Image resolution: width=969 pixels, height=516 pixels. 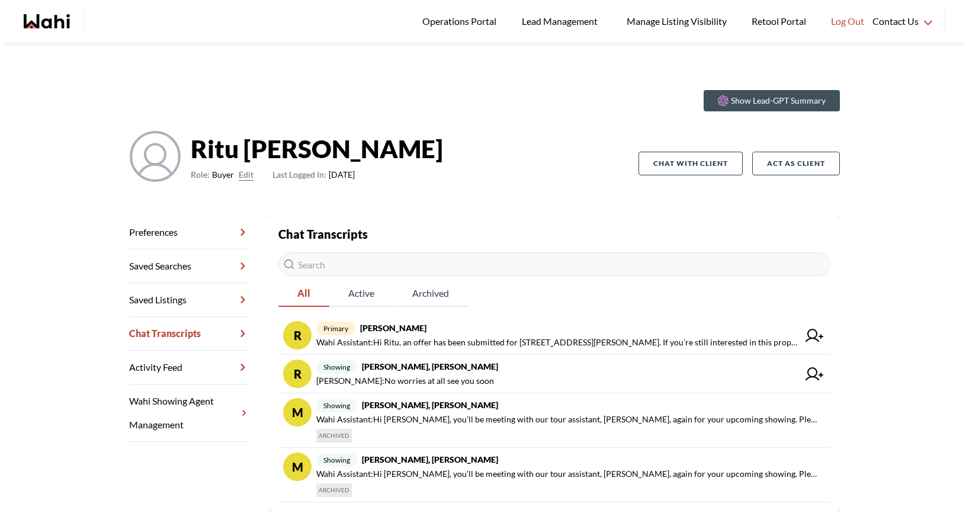 What do you see at coordinates (690, 163) in the screenshot?
I see `button: Chat with client` at bounding box center [690, 163].